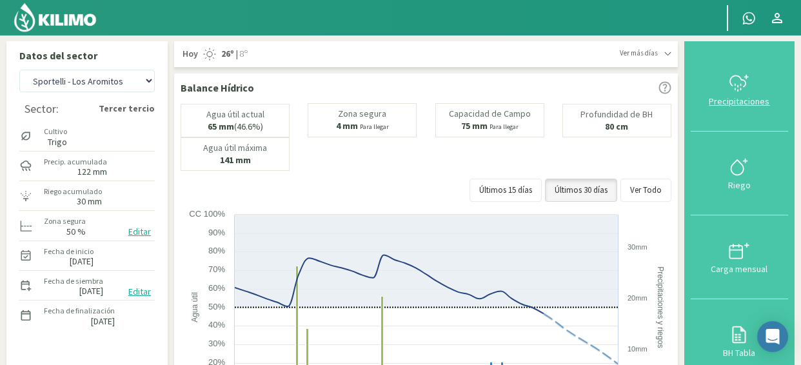 The width and height of the screenshot is (801, 365). I want to click on button: Precipitaciones, so click(739, 90).